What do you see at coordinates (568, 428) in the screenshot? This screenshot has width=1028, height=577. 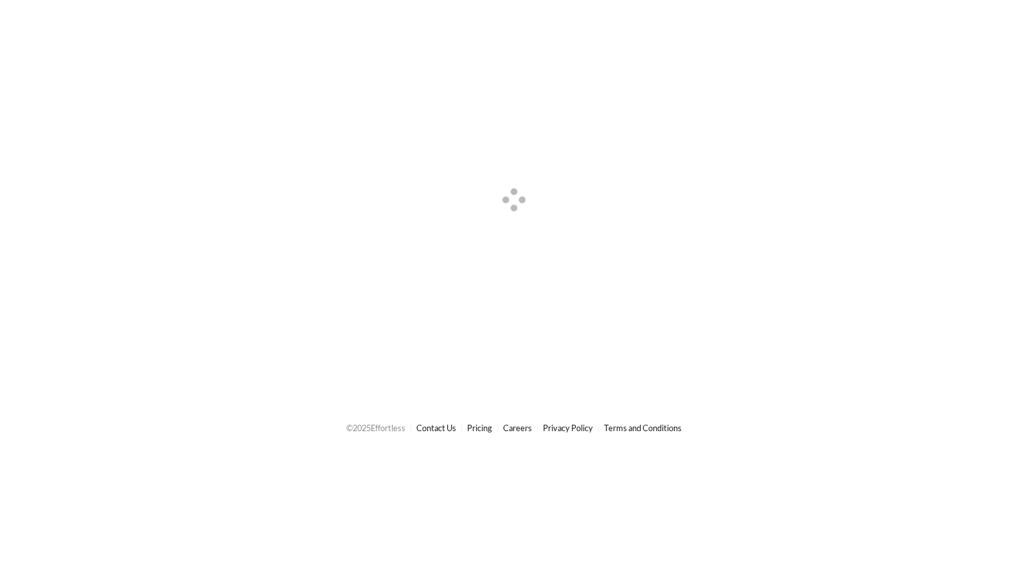 I see `a: Privacy Policy` at bounding box center [568, 428].